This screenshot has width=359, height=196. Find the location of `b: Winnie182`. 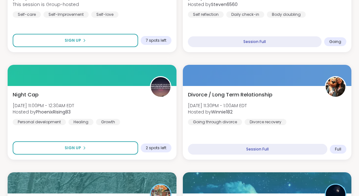

b: Winnie182 is located at coordinates (222, 112).